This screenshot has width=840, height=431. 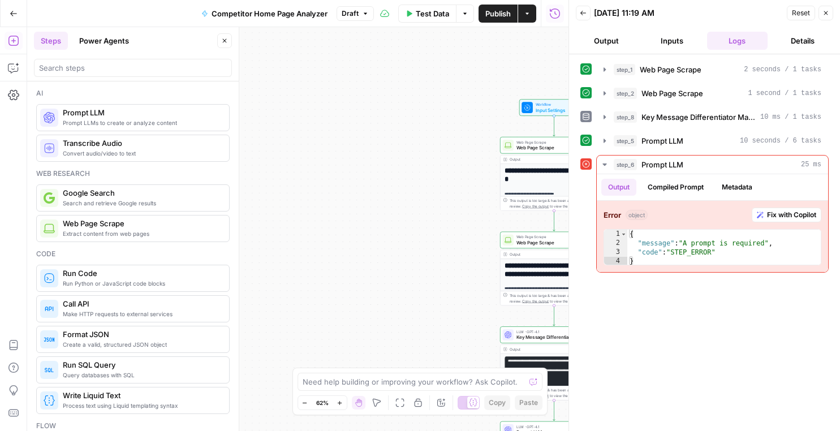 What do you see at coordinates (811, 165) in the screenshot?
I see `span: 25 ms` at bounding box center [811, 165].